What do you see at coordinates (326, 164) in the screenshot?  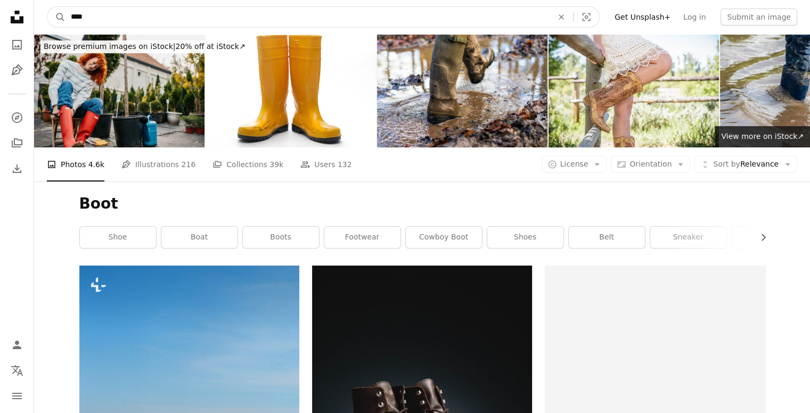 I see `a: Users 132` at bounding box center [326, 164].